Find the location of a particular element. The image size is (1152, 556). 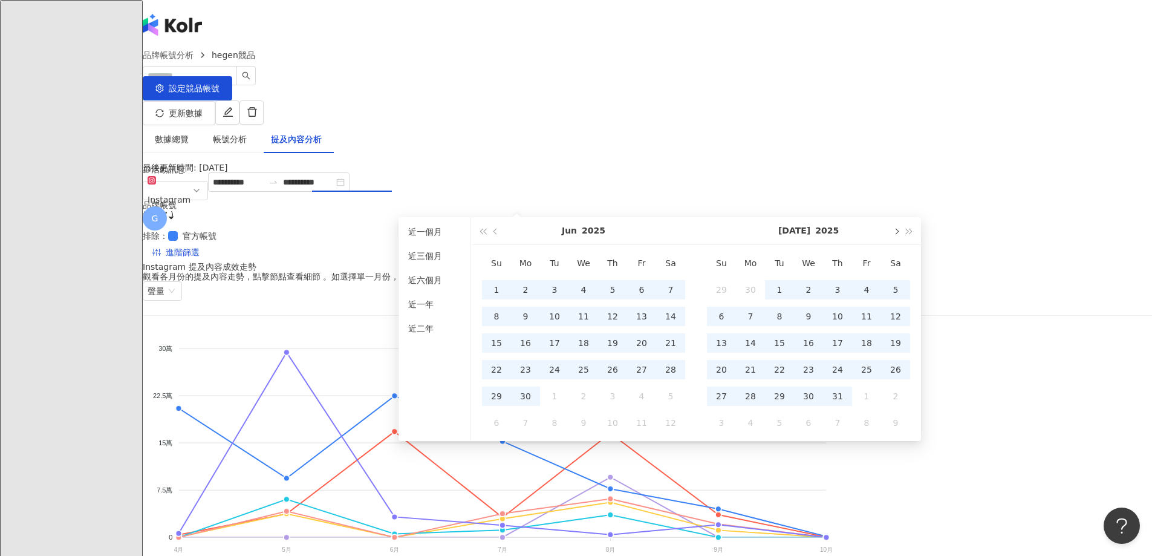

div: 12 is located at coordinates (896, 316).